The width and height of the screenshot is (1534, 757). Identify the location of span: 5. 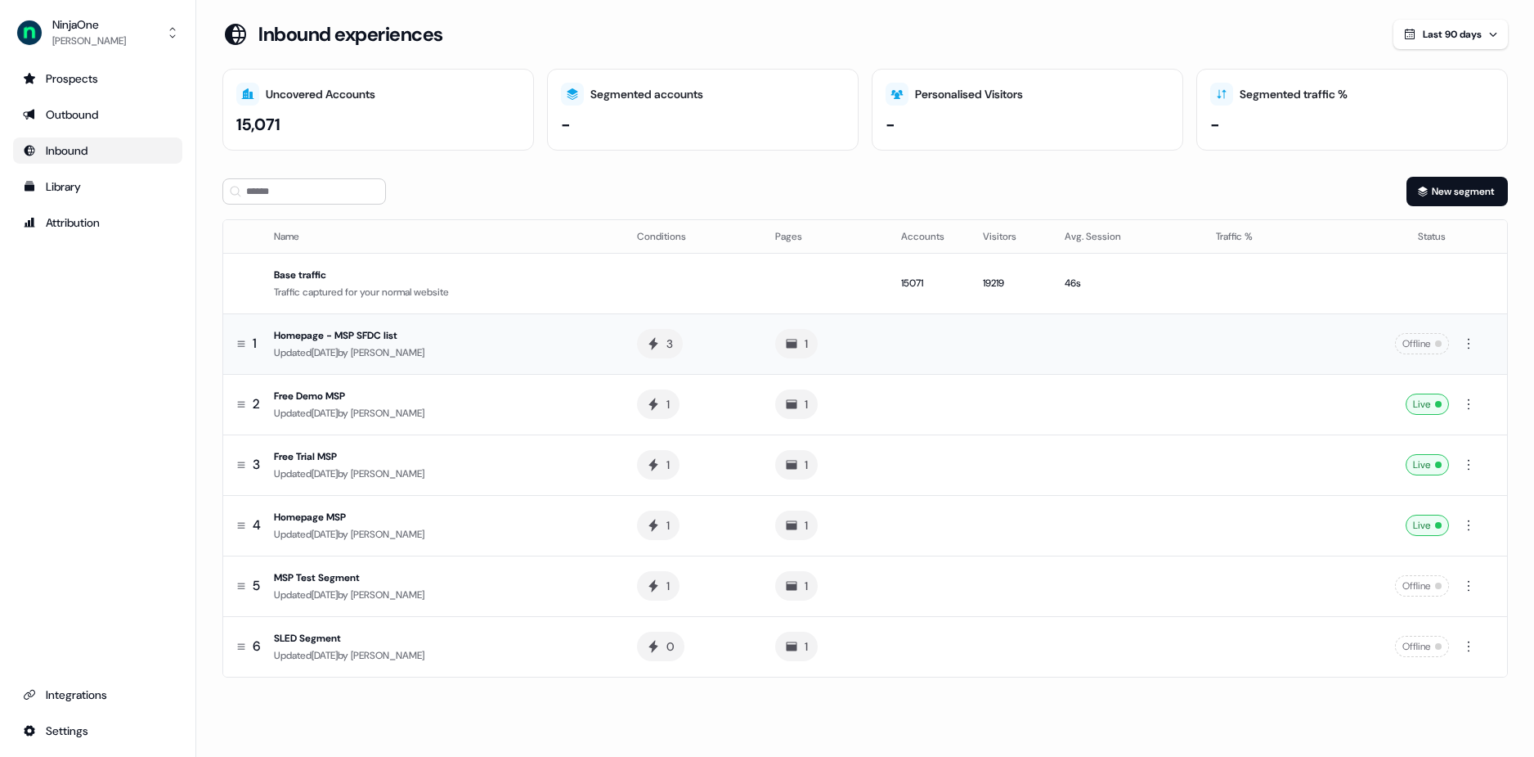
(256, 586).